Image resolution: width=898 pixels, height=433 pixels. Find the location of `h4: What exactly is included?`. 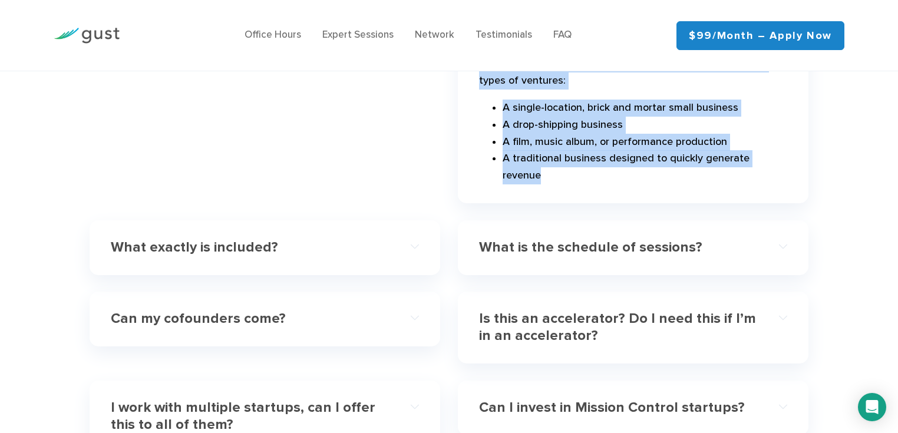

h4: What exactly is included? is located at coordinates (249, 247).